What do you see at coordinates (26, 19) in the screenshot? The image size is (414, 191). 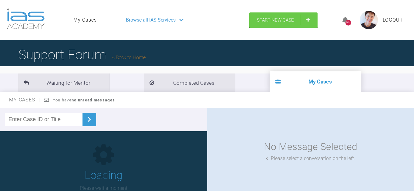 I see `img: logo-light.3e3ef733.png` at bounding box center [26, 19].